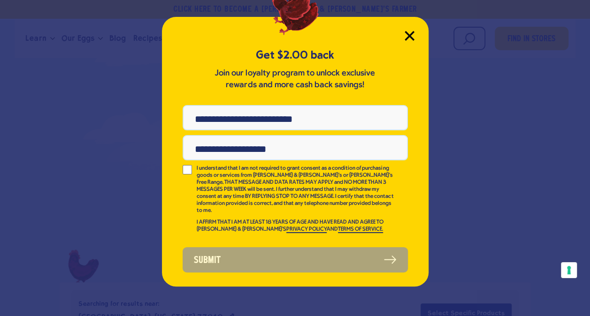  Describe the element at coordinates (295, 79) in the screenshot. I see `p: Join our loyalty program to unlock exclusive rewards and more cash back savings!` at that location.